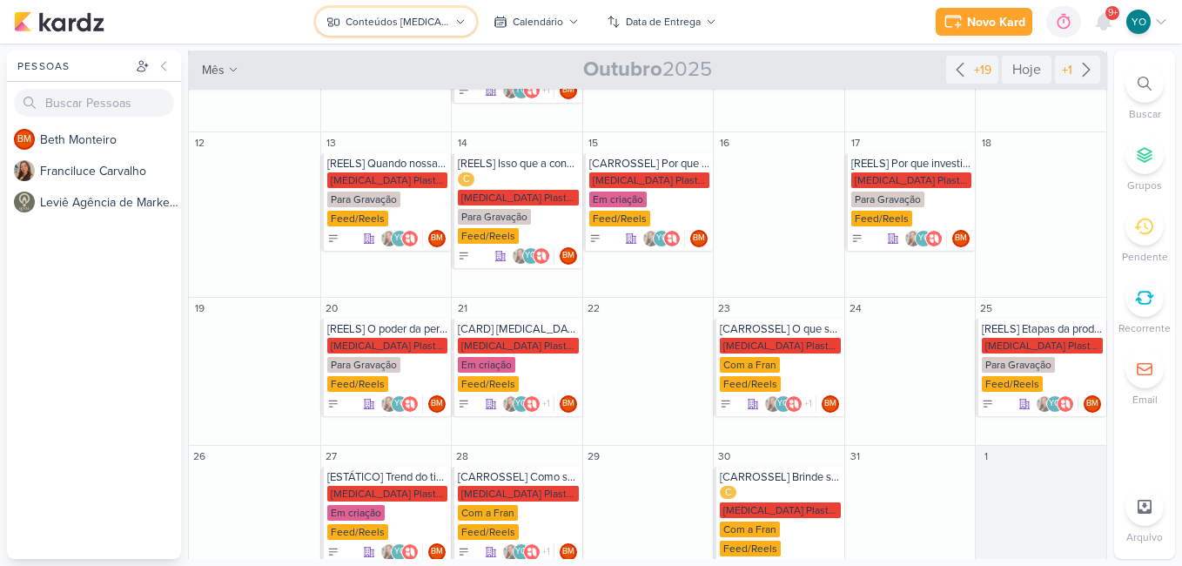  Describe the element at coordinates (387, 477) in the screenshot. I see `div: [ESTÁTICO] Trend do tik tok` at that location.